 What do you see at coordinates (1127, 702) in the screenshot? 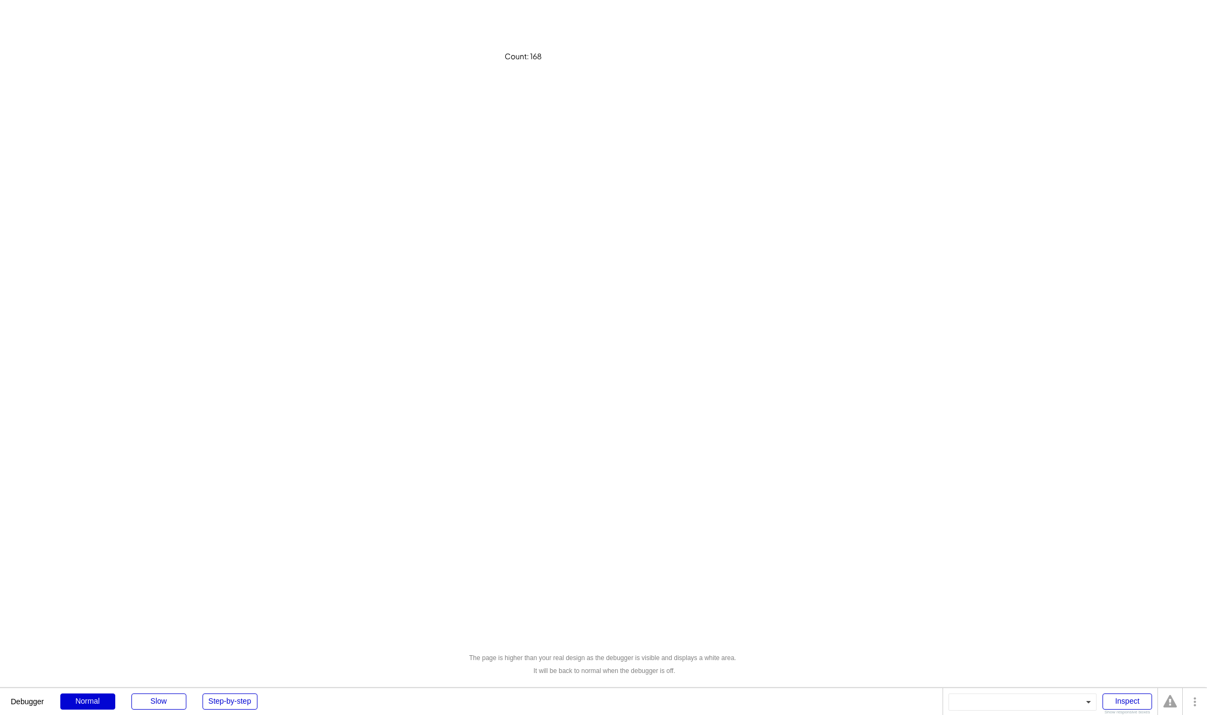
I see `div: Inspect` at bounding box center [1127, 702].